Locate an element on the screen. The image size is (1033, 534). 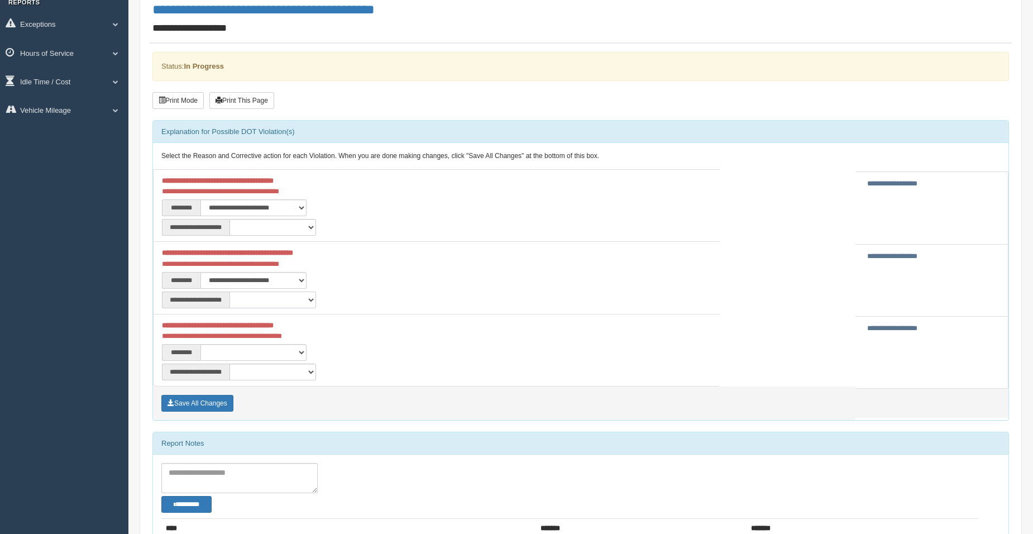
button: Change Filter Options is located at coordinates (187, 504).